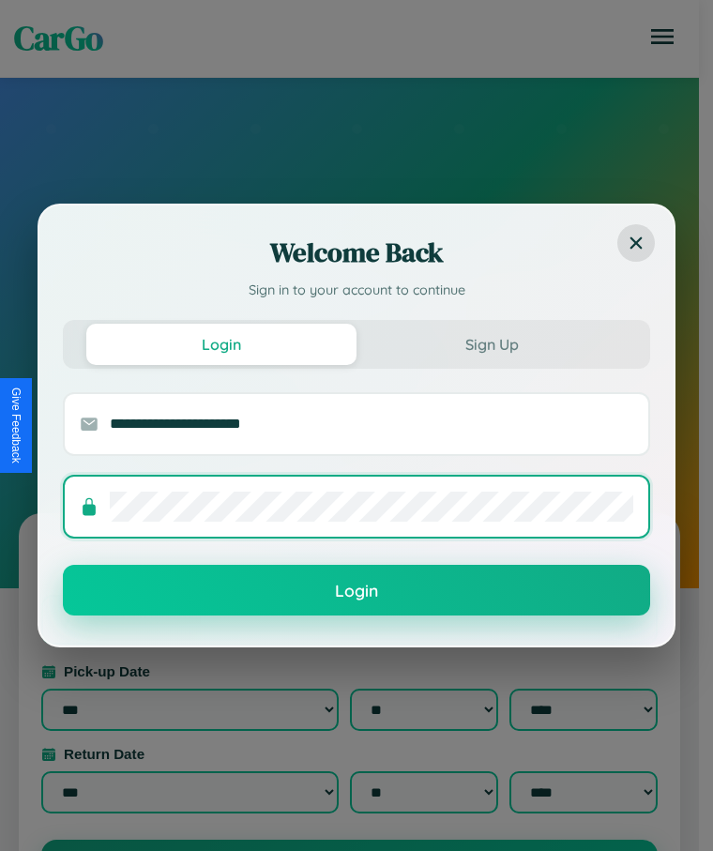 The height and width of the screenshot is (851, 713). What do you see at coordinates (492, 344) in the screenshot?
I see `button: Sign Up` at bounding box center [492, 344].